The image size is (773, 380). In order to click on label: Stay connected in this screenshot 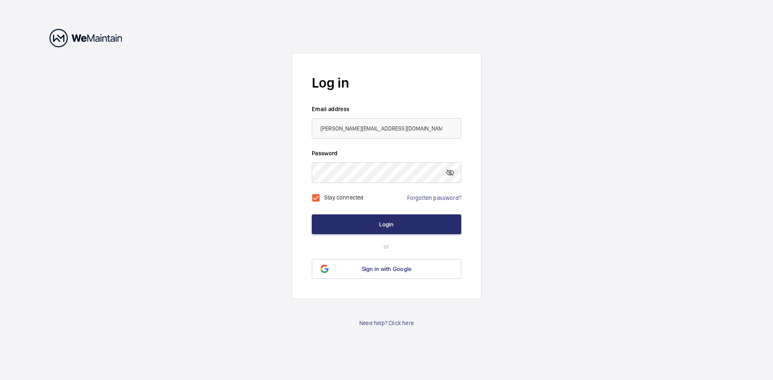, I will do `click(344, 198)`.